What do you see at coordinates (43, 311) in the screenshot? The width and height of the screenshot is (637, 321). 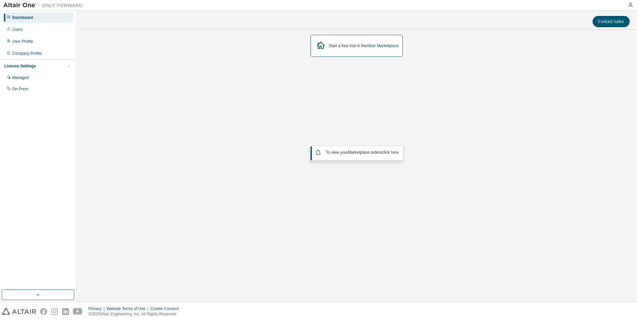 I see `img: facebook.svg` at bounding box center [43, 311].